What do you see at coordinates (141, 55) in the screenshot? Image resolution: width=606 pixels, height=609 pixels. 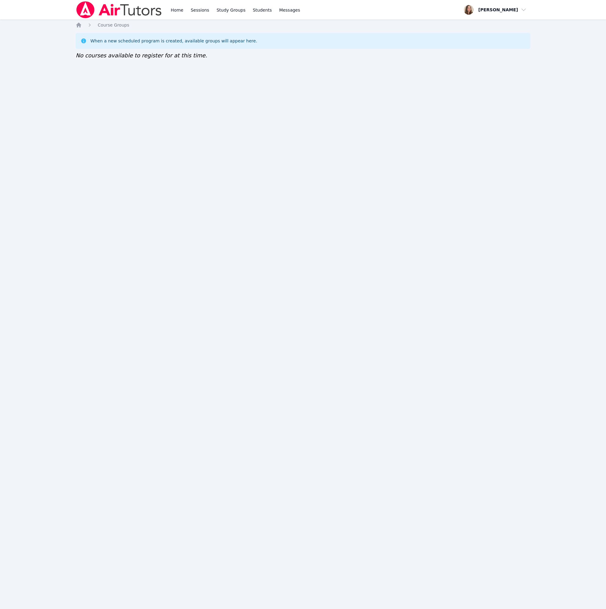 I see `span: No courses available to register for at this time.` at bounding box center [141, 55].